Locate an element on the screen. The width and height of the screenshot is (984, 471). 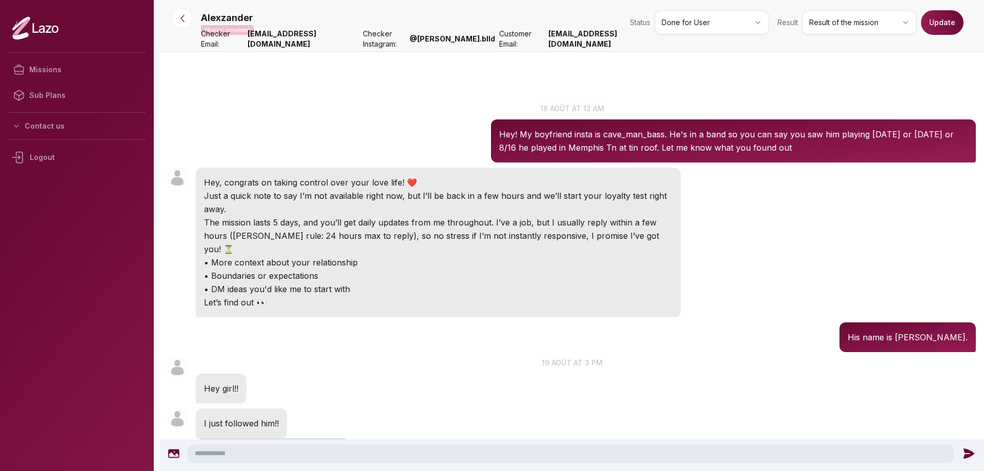
p: • DM ideas you'd like me to start with is located at coordinates (438, 289).